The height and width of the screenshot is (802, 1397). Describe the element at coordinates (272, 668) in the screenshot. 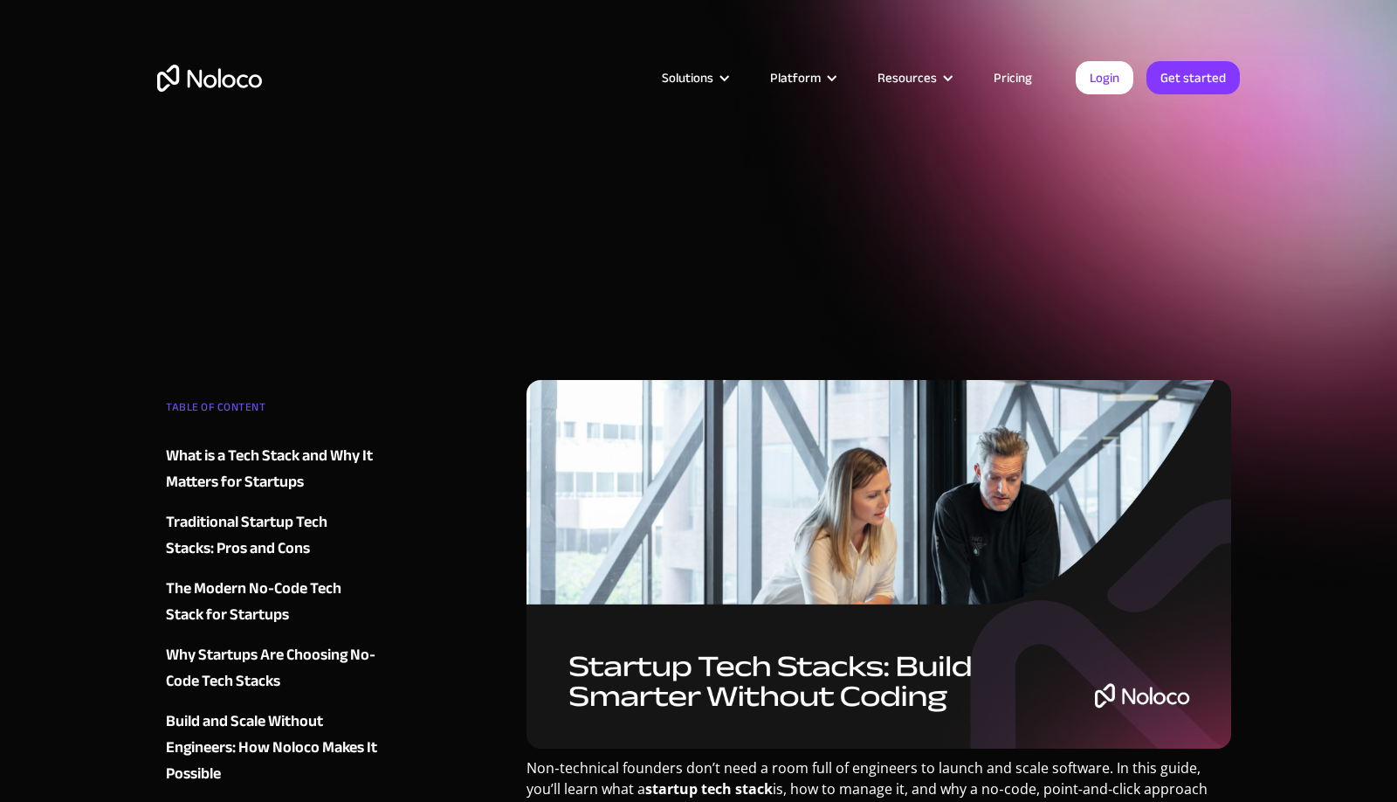

I see `div: Why Startups Are Choosing No-Code Tech Stacks` at that location.